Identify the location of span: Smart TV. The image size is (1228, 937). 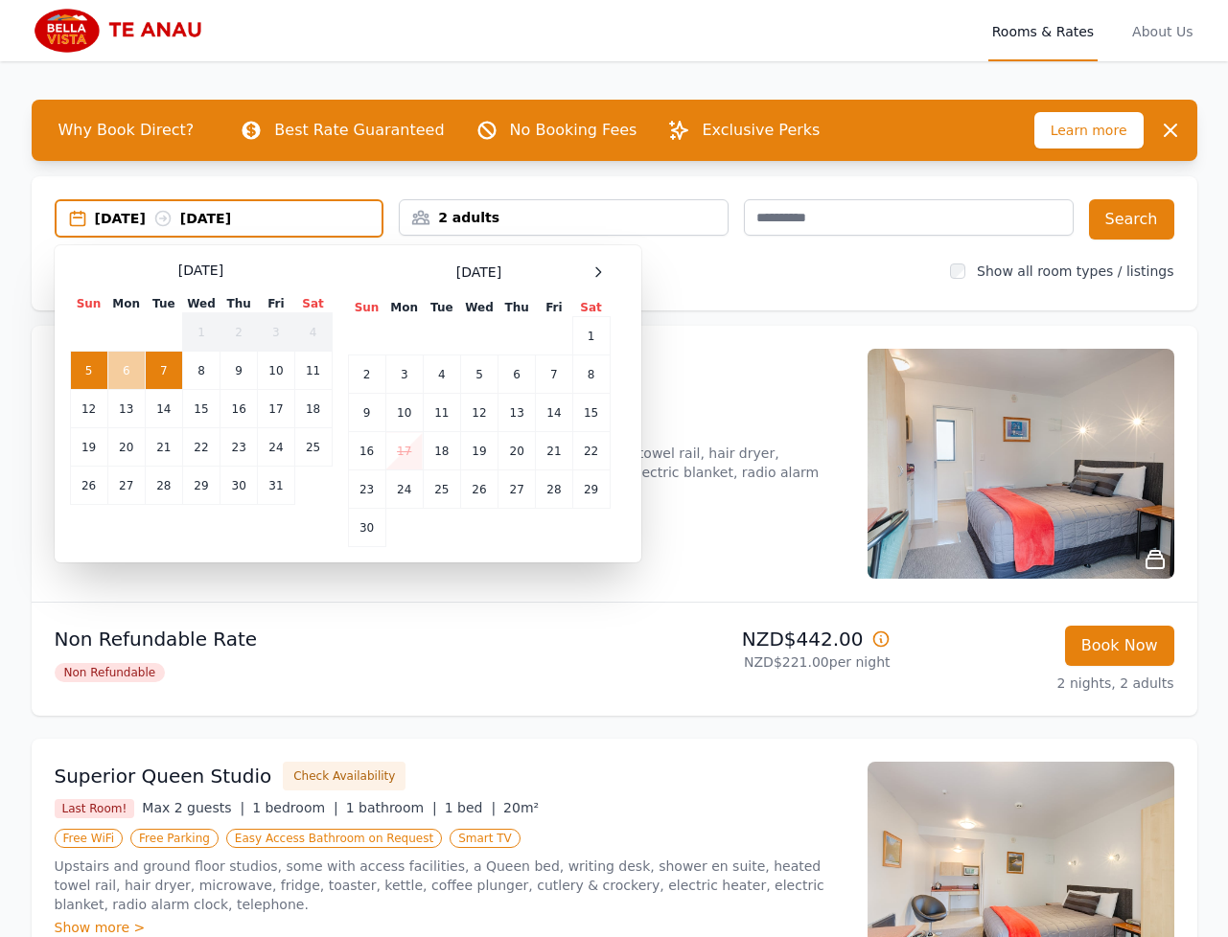
(485, 839).